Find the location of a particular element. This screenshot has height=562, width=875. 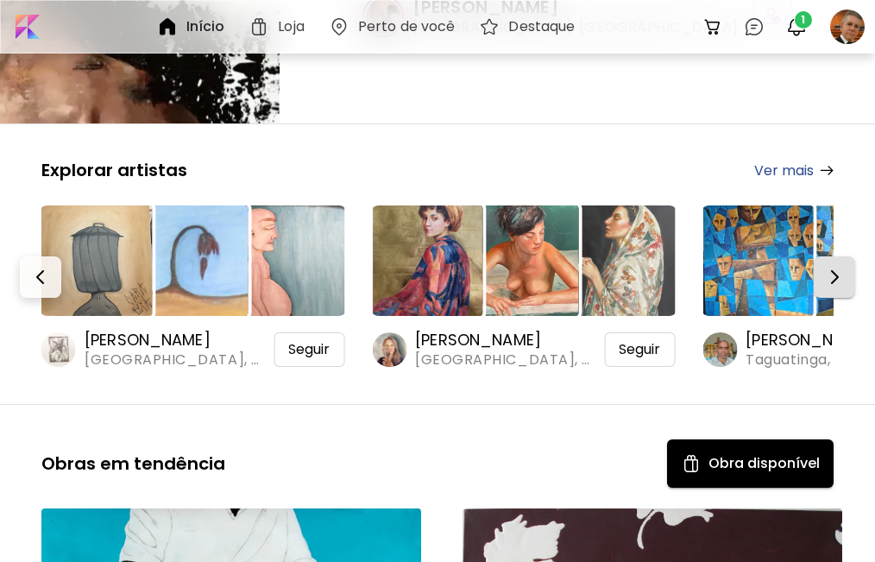

h6: Início is located at coordinates (205, 27).